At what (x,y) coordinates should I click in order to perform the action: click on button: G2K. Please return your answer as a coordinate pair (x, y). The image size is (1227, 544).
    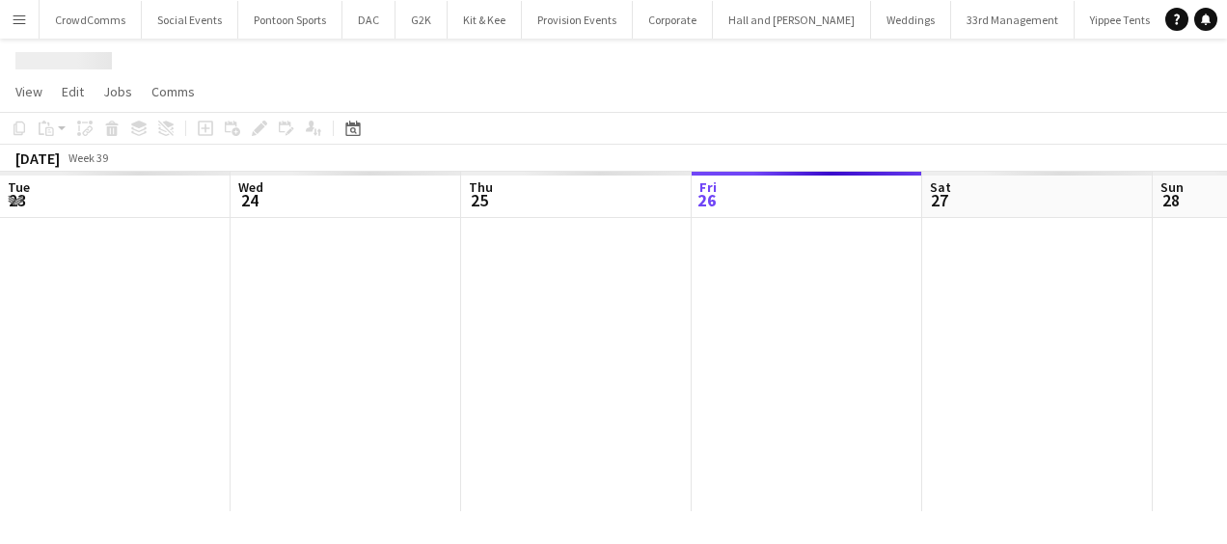
    Looking at the image, I should click on (421, 19).